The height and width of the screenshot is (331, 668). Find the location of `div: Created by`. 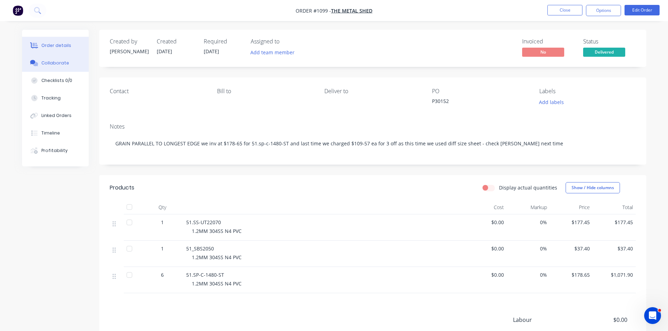

div: Created by is located at coordinates (129, 41).